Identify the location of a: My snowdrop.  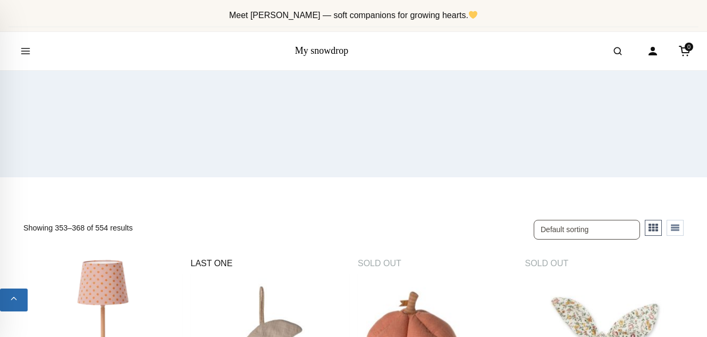
(322, 51).